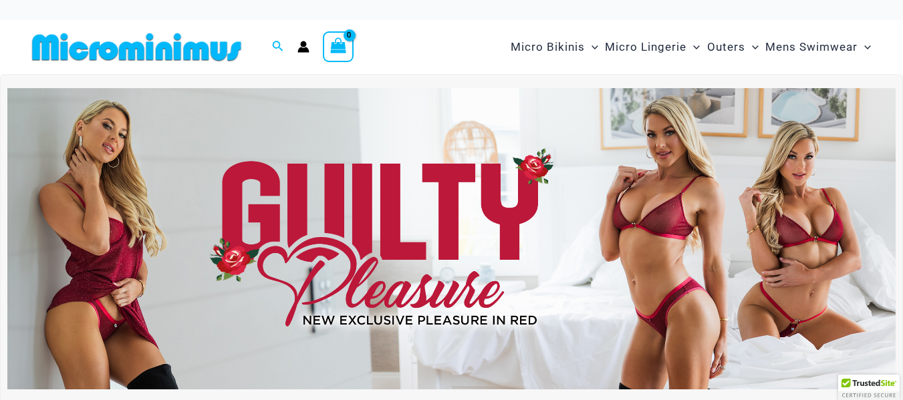 This screenshot has width=903, height=400. Describe the element at coordinates (645, 47) in the screenshot. I see `span: Micro Lingerie` at that location.